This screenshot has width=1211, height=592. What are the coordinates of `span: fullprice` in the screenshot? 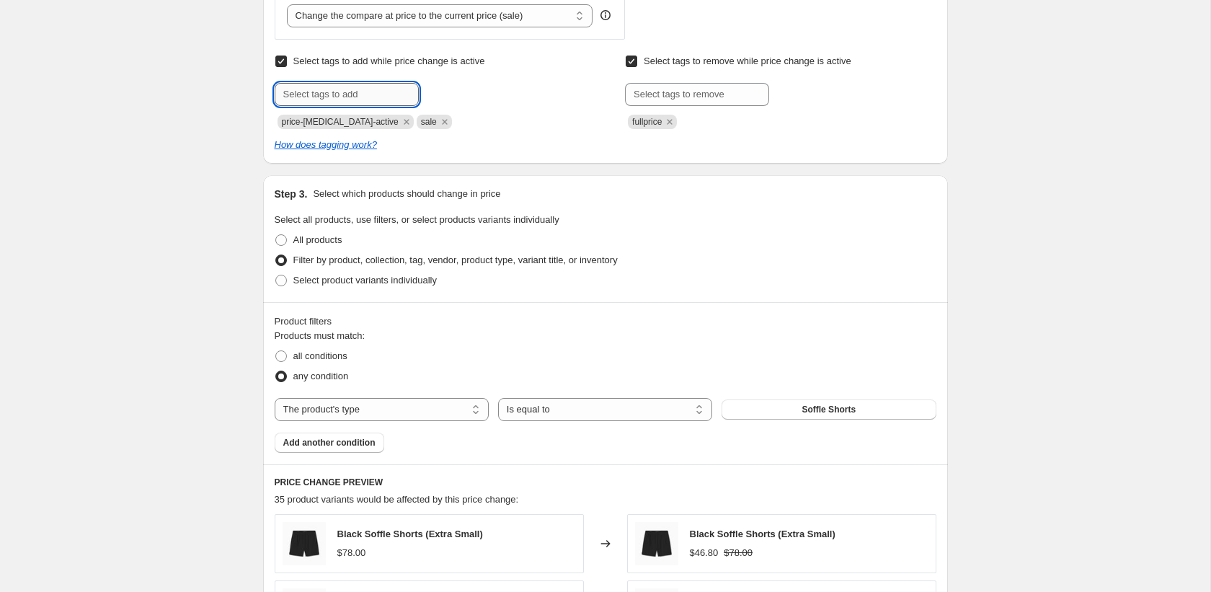 It's located at (647, 122).